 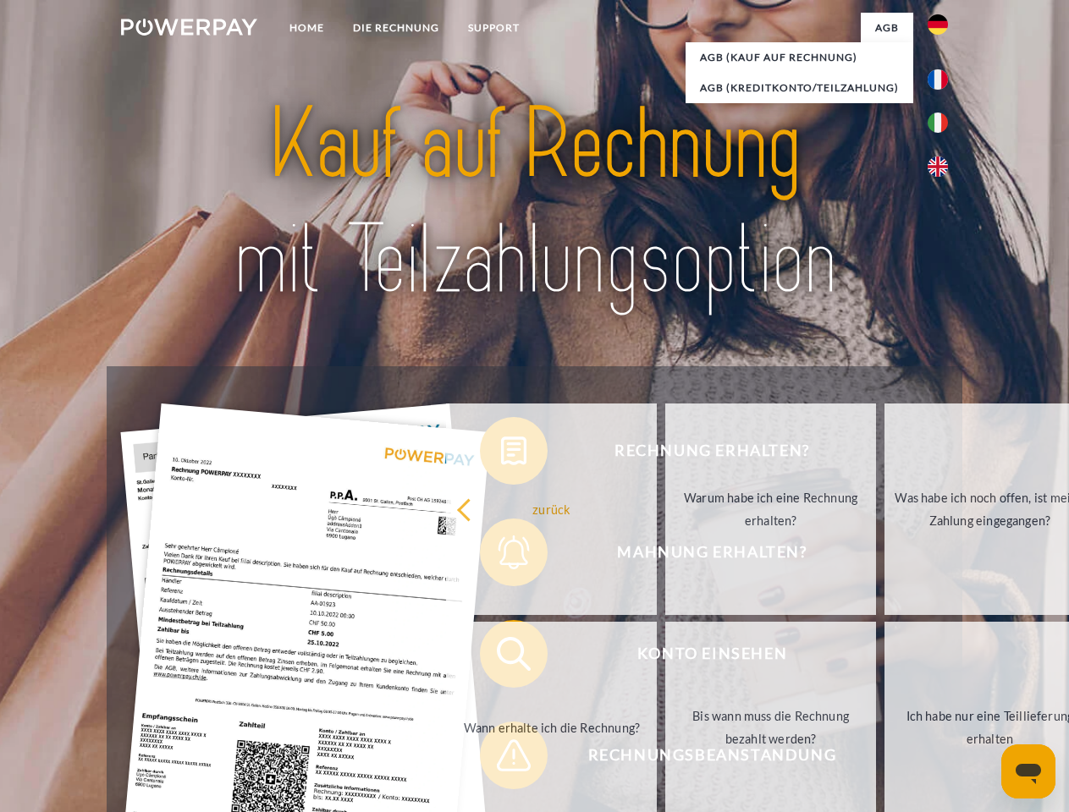 What do you see at coordinates (306, 28) in the screenshot?
I see `a: Home` at bounding box center [306, 28].